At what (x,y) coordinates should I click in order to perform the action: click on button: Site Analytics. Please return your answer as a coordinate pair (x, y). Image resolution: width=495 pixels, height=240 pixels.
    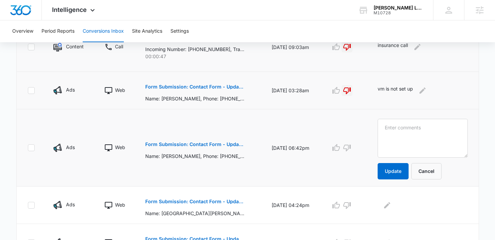
    Looking at the image, I should click on (147, 31).